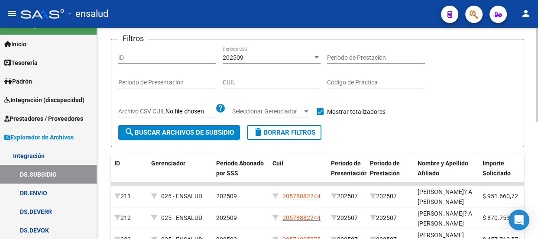  What do you see at coordinates (240, 168) in the screenshot?
I see `span: Periodo Abonado por SSS` at bounding box center [240, 168].